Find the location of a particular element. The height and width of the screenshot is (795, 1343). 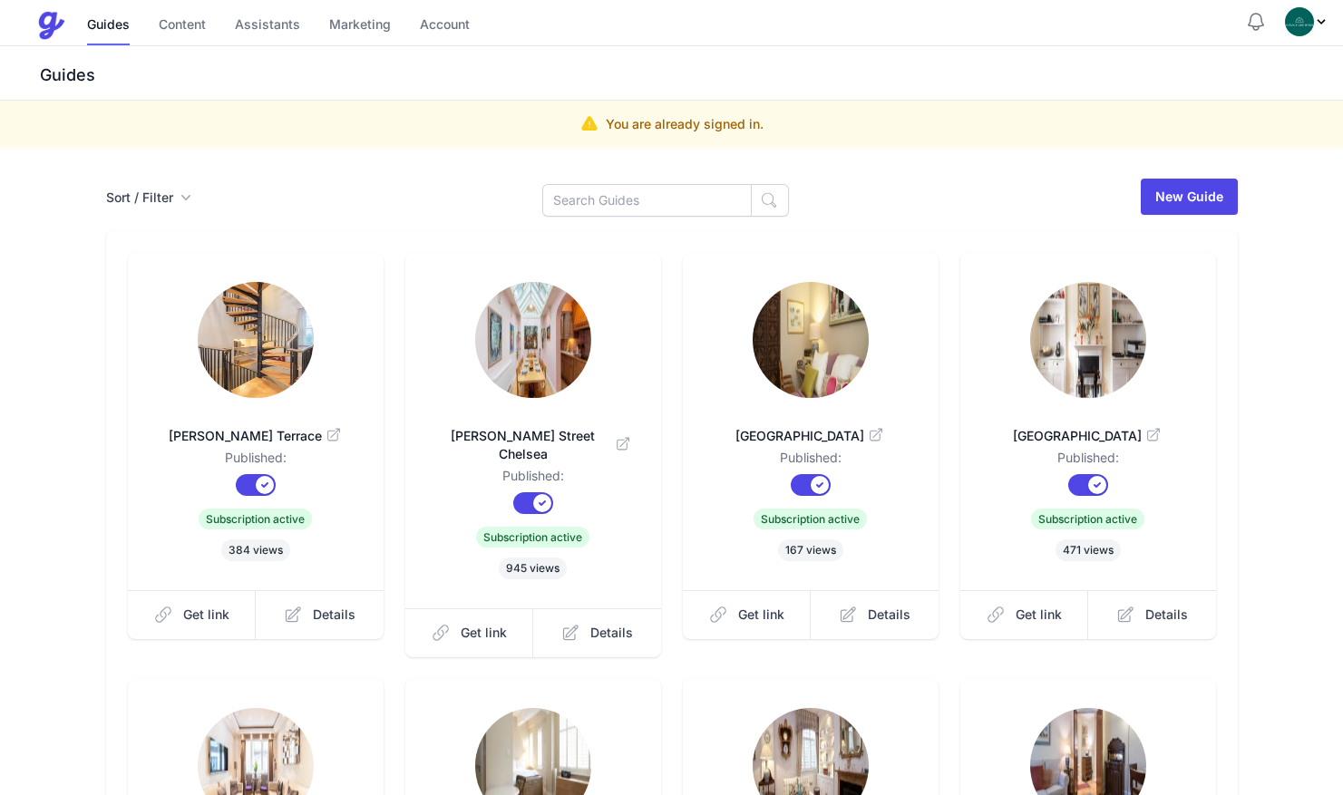

img: mtasz01fldrr9v8cnif9arsj44ov is located at coordinates (256, 340).